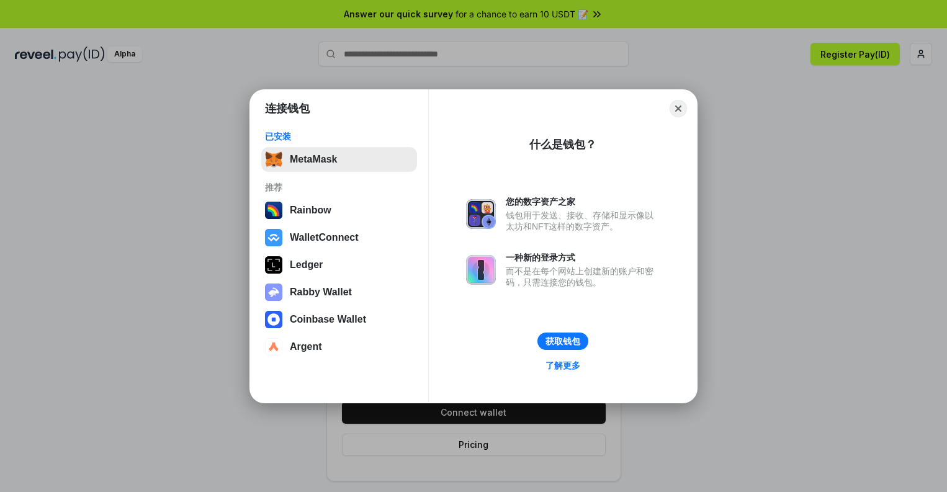  I want to click on div: 什么是钱包？, so click(563, 145).